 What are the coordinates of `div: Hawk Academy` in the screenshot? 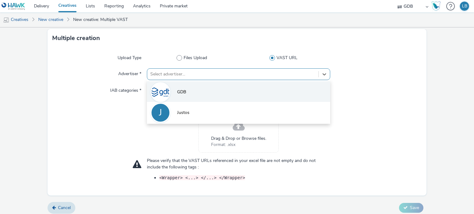 It's located at (436, 6).